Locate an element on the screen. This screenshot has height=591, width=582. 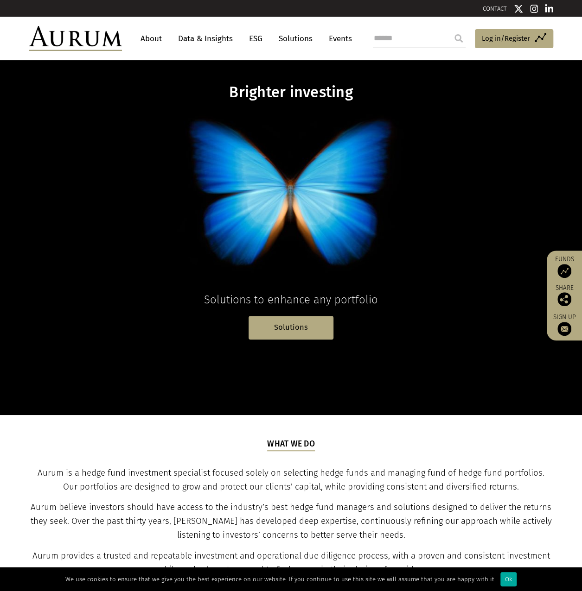
img: Instagram icon is located at coordinates (534, 9).